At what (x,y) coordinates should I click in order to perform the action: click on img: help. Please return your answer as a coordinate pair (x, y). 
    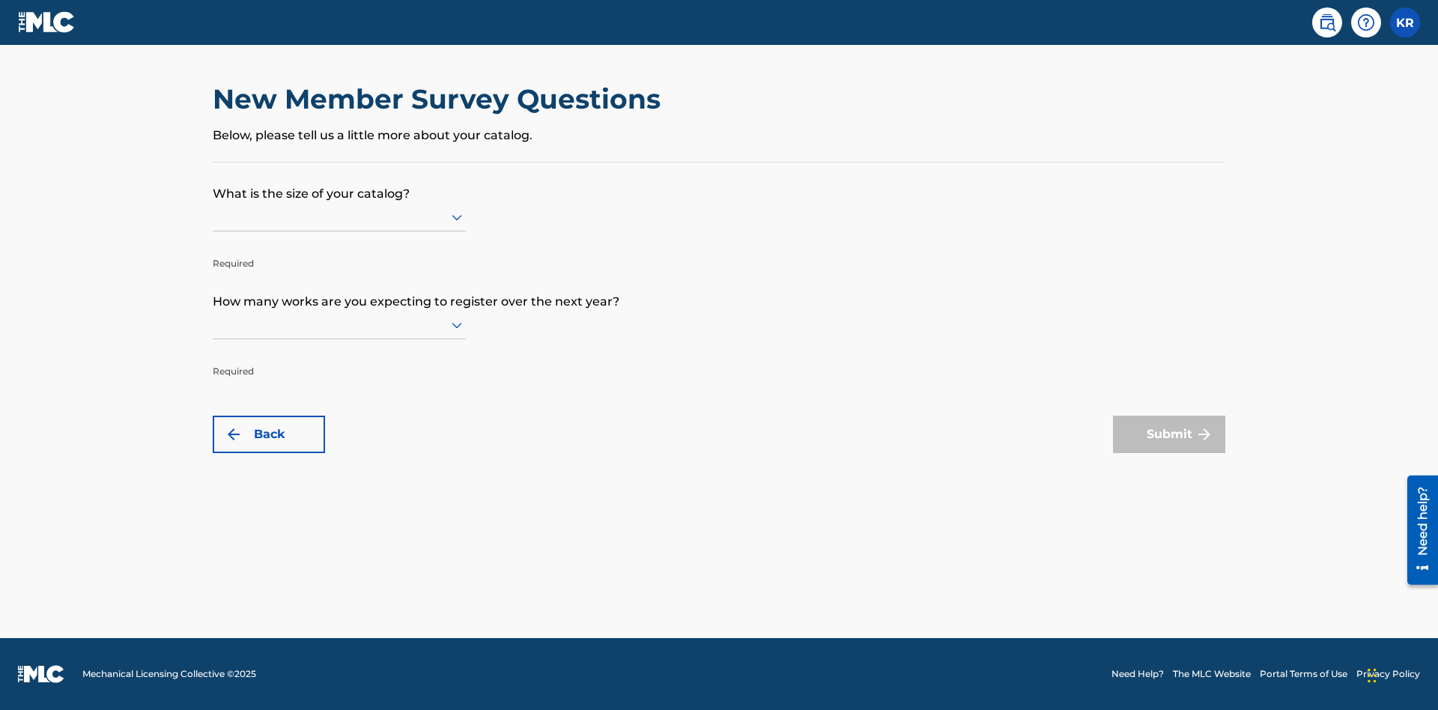
    Looking at the image, I should click on (1366, 22).